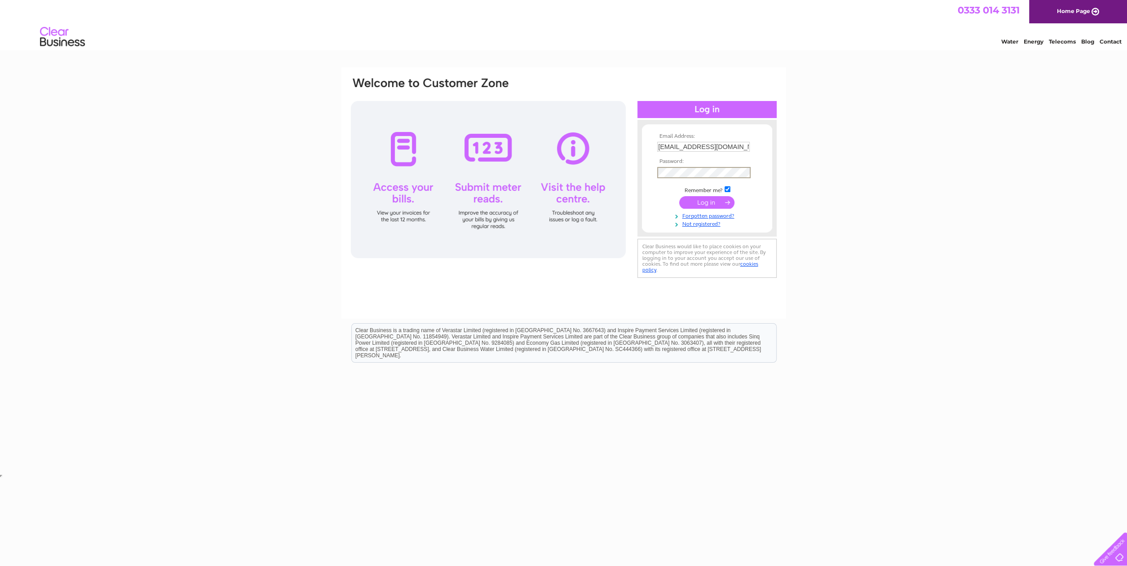 The height and width of the screenshot is (566, 1127). I want to click on a: Contact, so click(1110, 41).